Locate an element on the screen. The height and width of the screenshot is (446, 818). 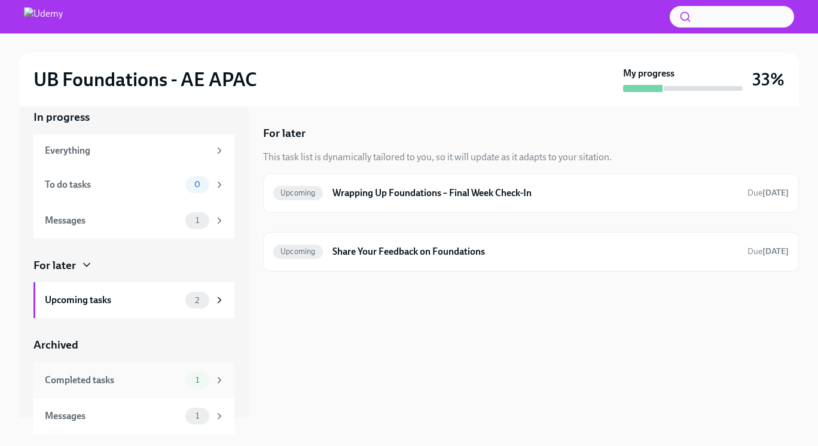
h6: Share Your Feedback on Foundations is located at coordinates (535, 252).